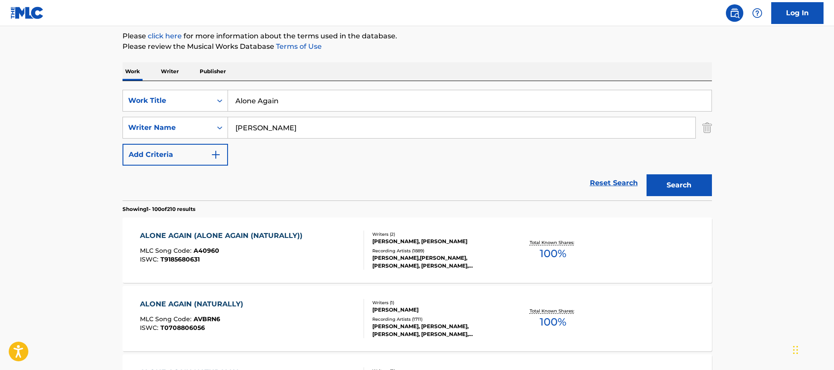  Describe the element at coordinates (298, 46) in the screenshot. I see `a: Terms of Use` at that location.